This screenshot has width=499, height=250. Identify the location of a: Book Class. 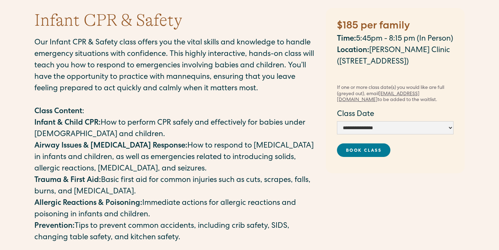
(364, 150).